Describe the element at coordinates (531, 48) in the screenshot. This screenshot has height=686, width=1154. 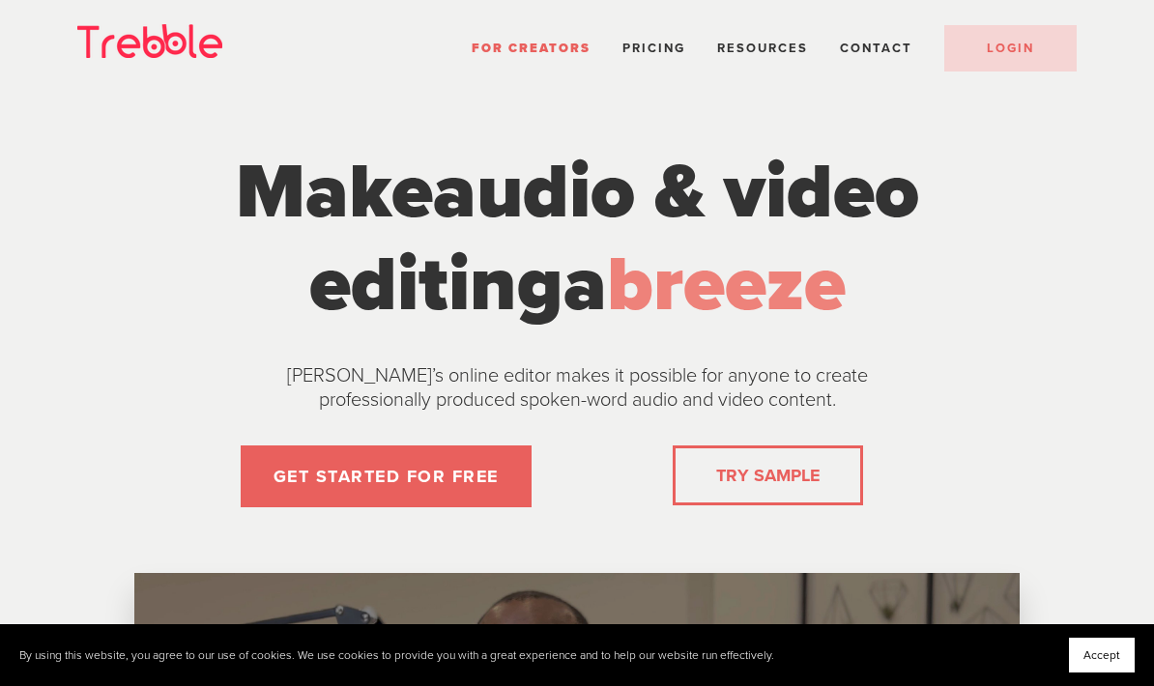
I see `span: For Creators` at that location.